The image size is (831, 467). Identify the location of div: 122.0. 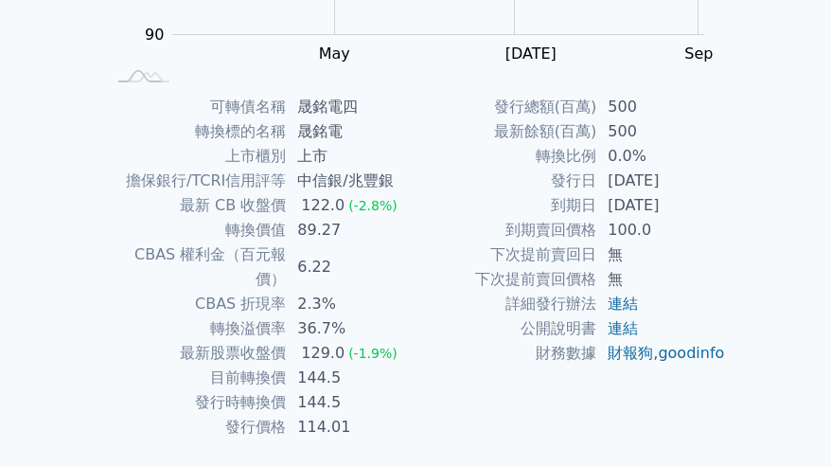
(323, 205).